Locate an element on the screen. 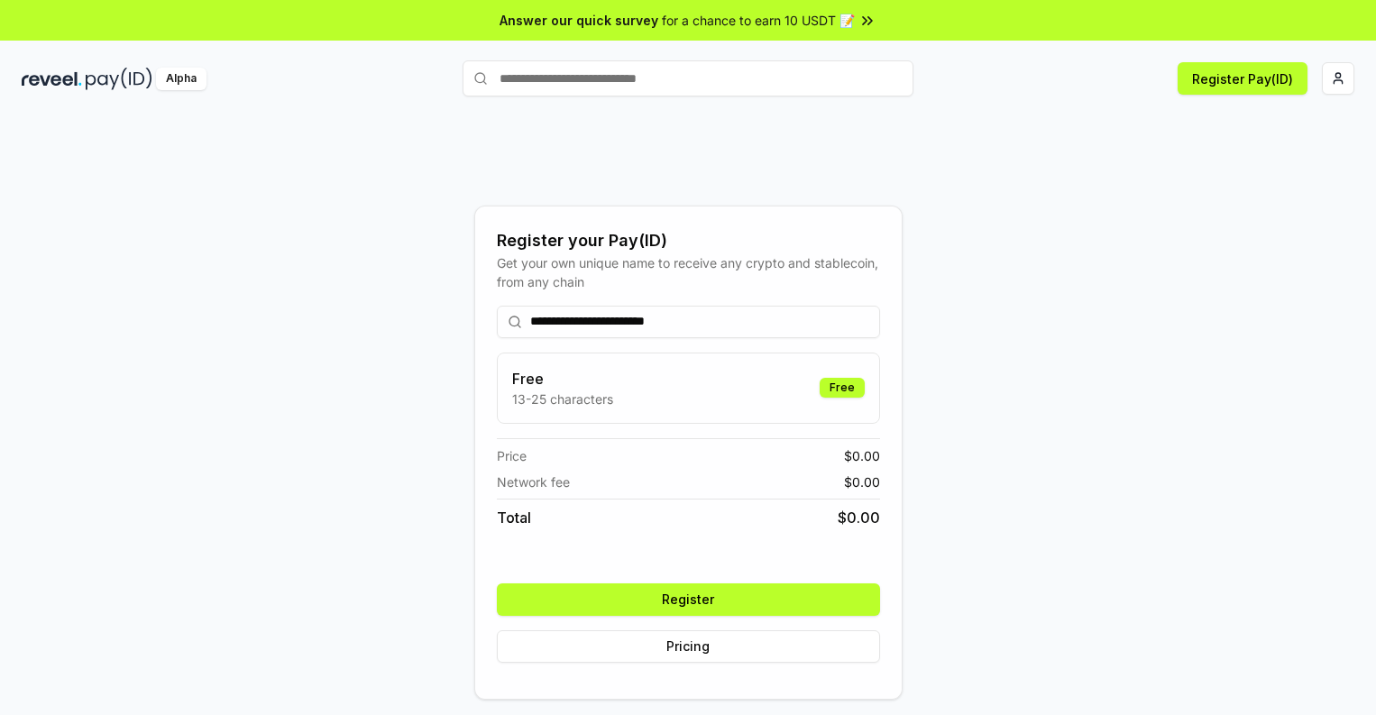 The width and height of the screenshot is (1376, 715). button: Pricing is located at coordinates (688, 647).